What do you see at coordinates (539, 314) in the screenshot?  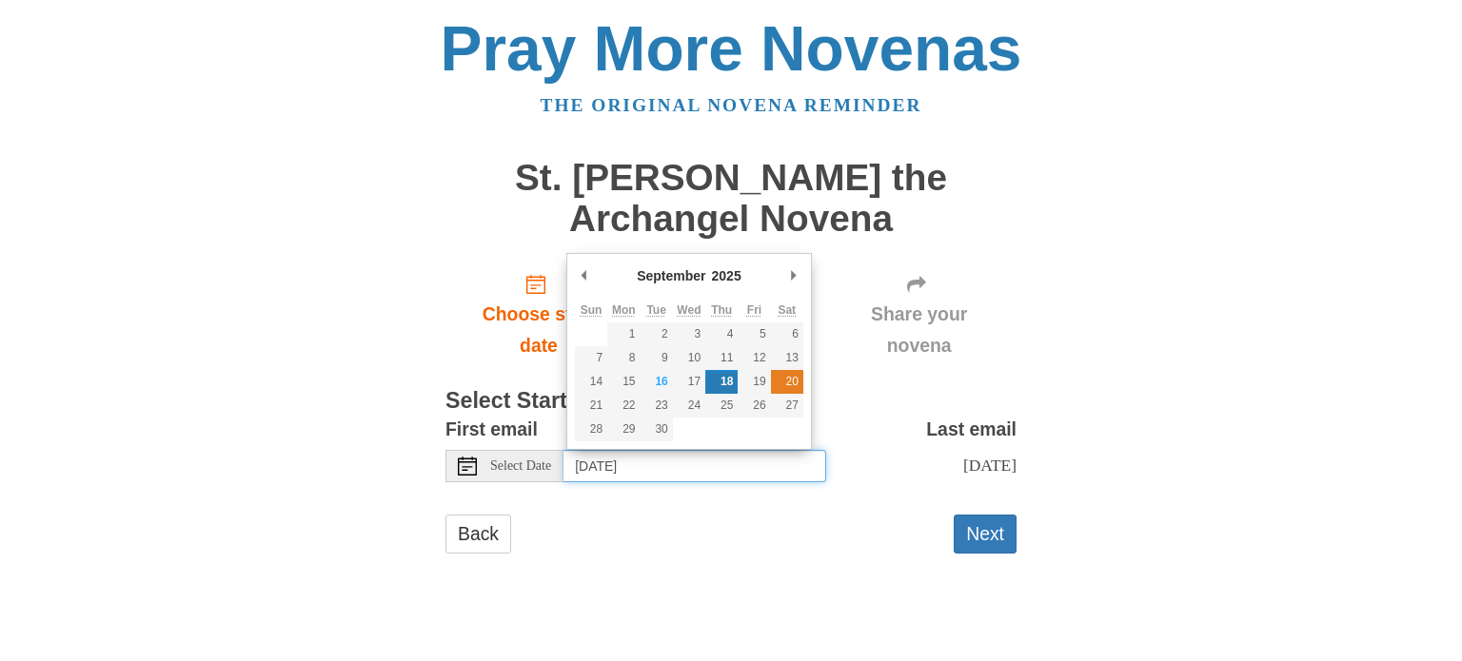 I see `a: Choose start date` at bounding box center [539, 314].